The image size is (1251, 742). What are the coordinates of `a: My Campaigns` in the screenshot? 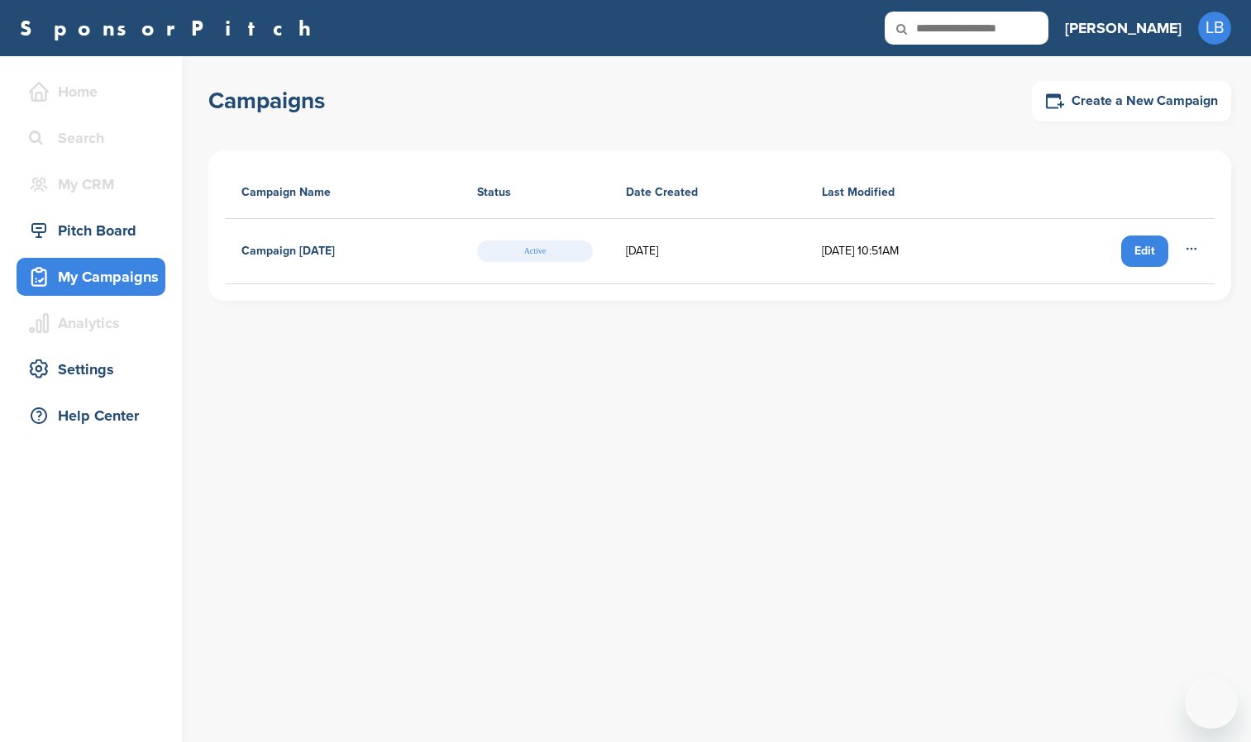 It's located at (91, 277).